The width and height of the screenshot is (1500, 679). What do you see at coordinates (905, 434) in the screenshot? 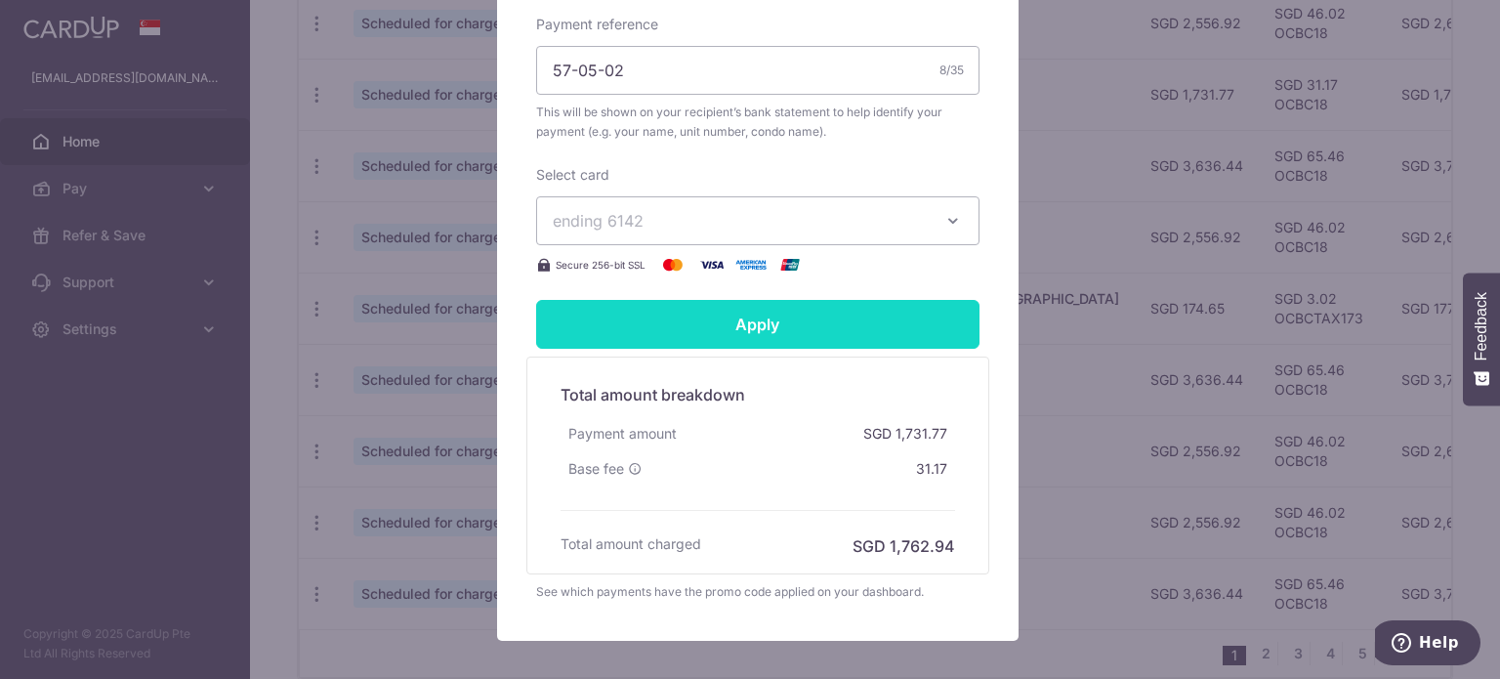
I see `div: SGD 1,731.77` at bounding box center [905, 434].